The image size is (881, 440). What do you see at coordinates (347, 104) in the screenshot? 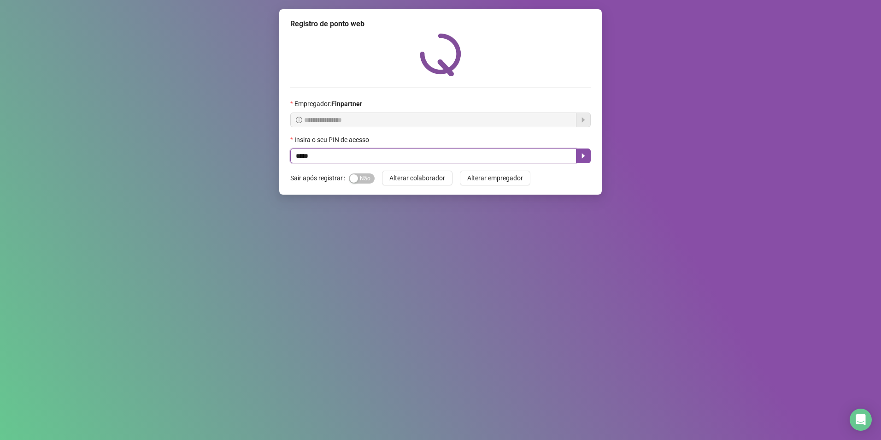
I see `strong: Finpartner` at bounding box center [347, 104].